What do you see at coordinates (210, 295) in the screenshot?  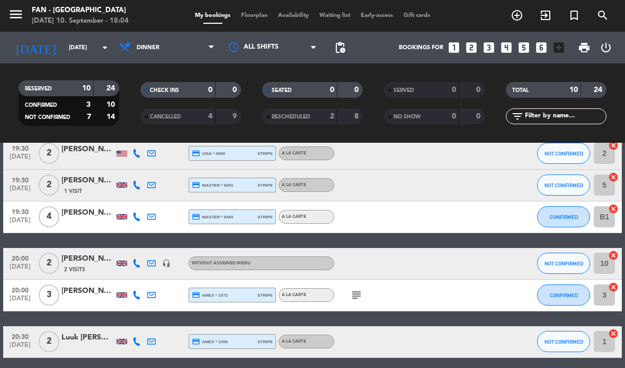 I see `span: amex * 1072` at bounding box center [210, 295].